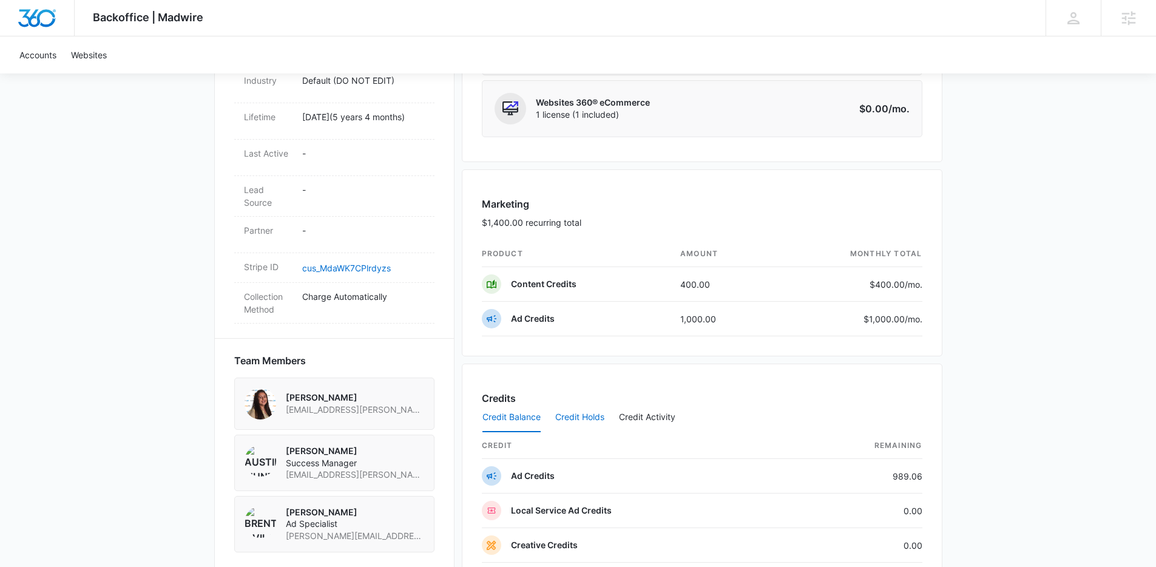 The width and height of the screenshot is (1156, 567). What do you see at coordinates (858, 445) in the screenshot?
I see `th: Remaining` at bounding box center [858, 445].